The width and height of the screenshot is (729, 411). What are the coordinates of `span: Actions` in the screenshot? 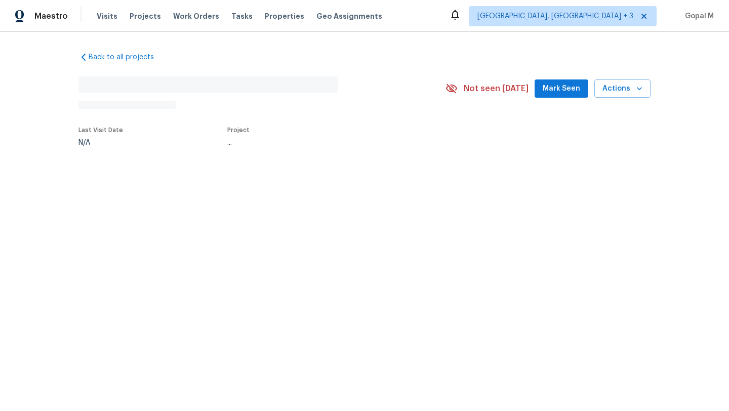 It's located at (622, 89).